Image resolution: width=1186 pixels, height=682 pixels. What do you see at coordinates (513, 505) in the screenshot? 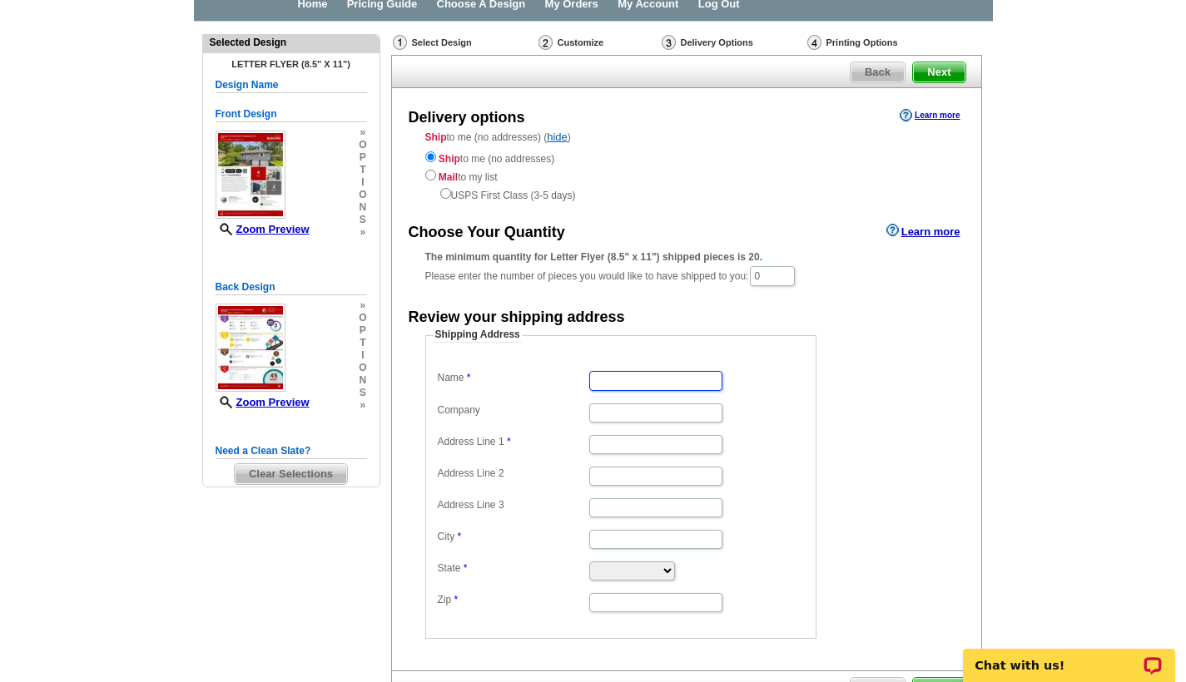
I see `label: Address Line 3` at bounding box center [513, 505].